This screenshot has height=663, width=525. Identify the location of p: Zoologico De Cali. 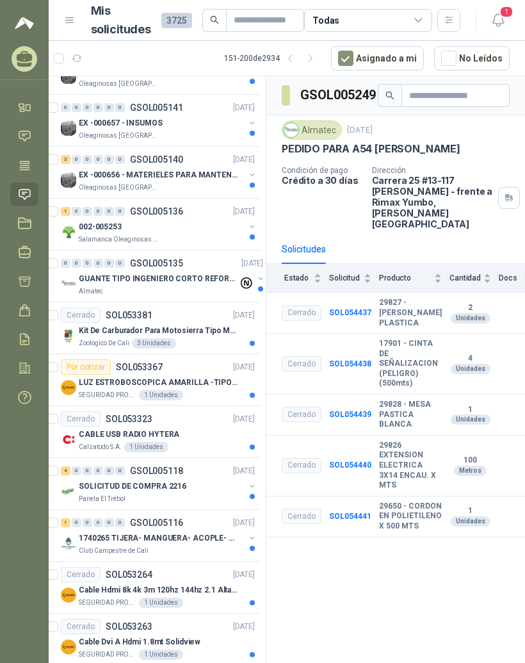
(104, 343).